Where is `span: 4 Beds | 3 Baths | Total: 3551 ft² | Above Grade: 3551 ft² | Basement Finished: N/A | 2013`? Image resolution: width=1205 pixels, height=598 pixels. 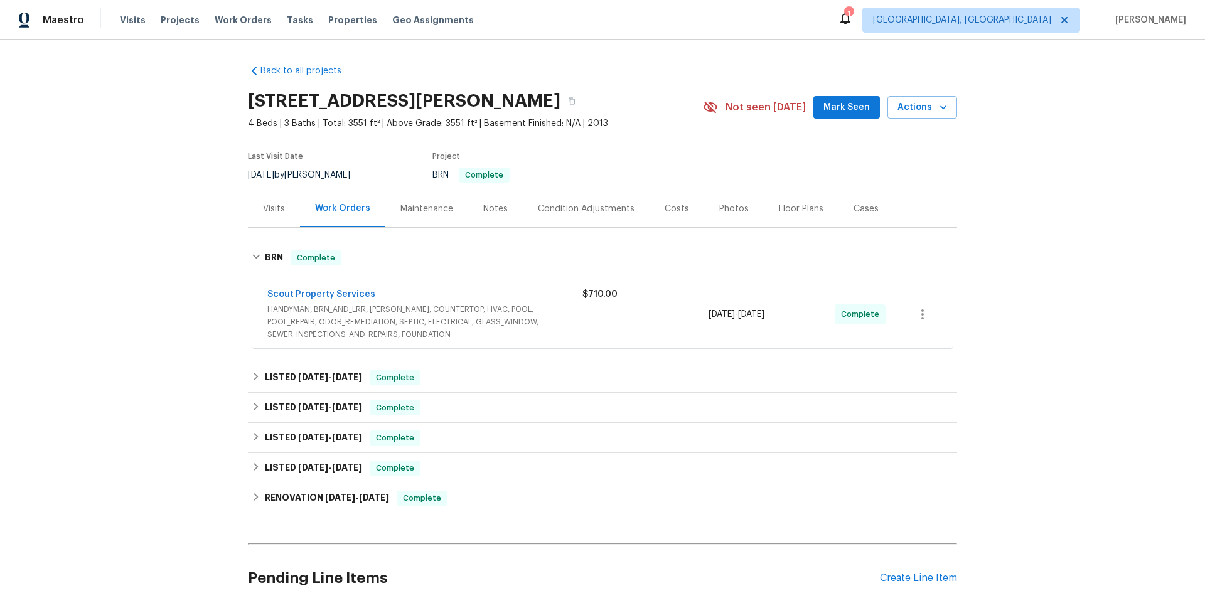
span: 4 Beds | 3 Baths | Total: 3551 ft² | Above Grade: 3551 ft² | Basement Finished: N/A | 2013 is located at coordinates (475, 124).